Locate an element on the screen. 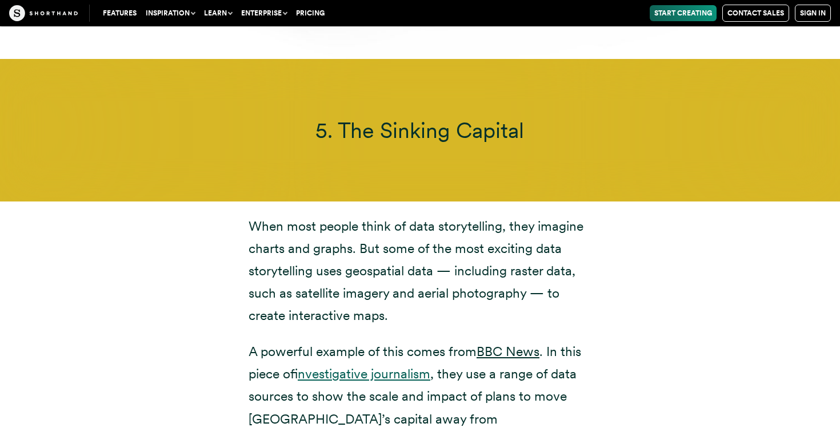 Image resolution: width=840 pixels, height=427 pixels. button: Inspiration is located at coordinates (170, 13).